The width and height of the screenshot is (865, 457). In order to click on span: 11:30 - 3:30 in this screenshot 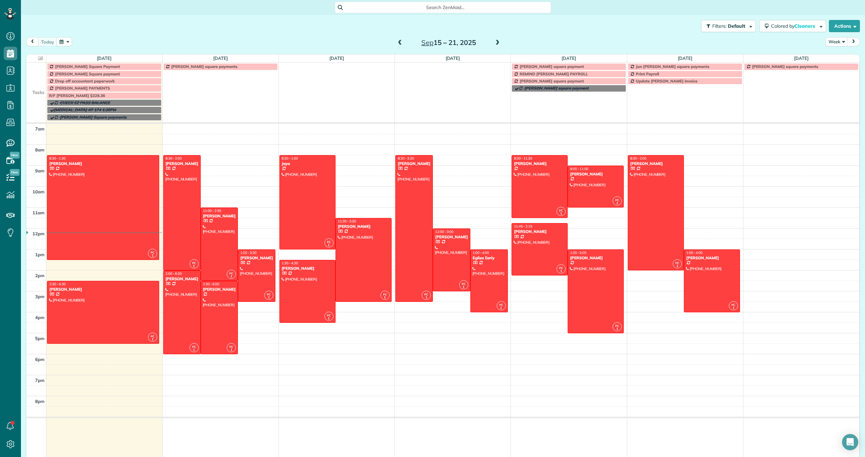, I will do `click(347, 221)`.